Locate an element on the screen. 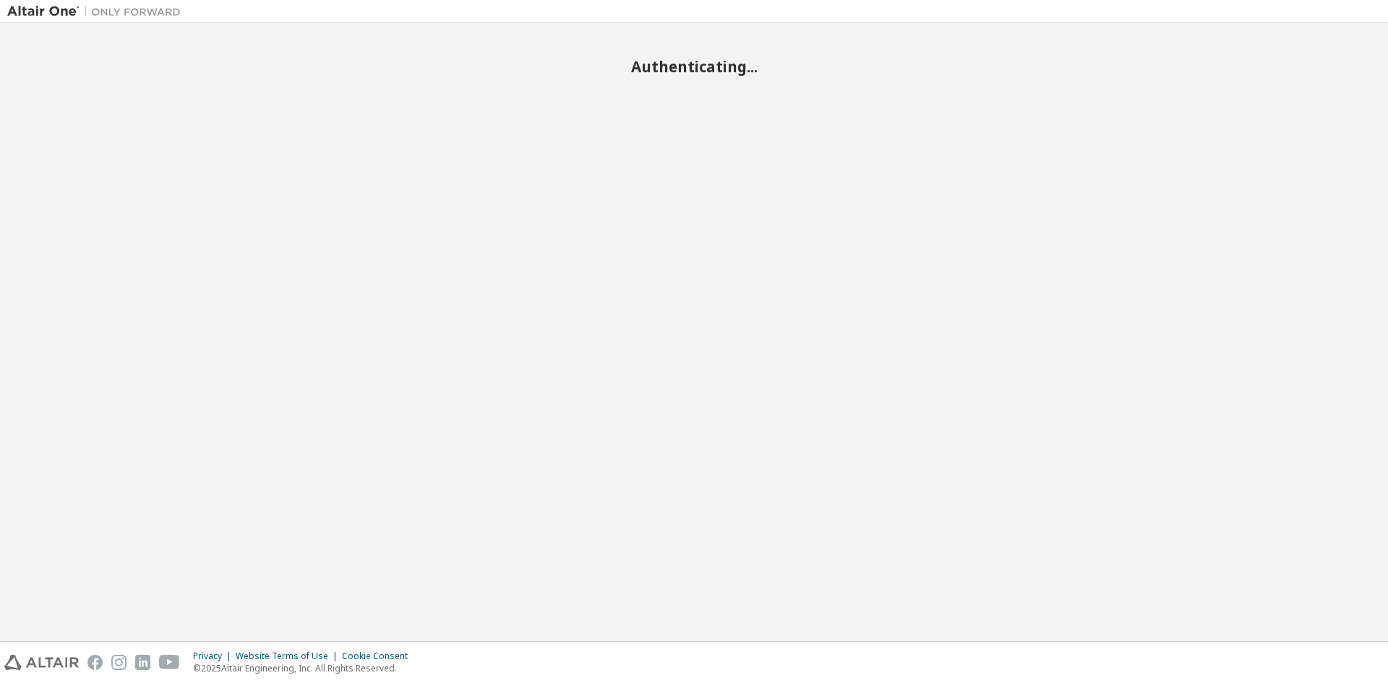 The image size is (1388, 683). img: youtube.svg is located at coordinates (169, 662).